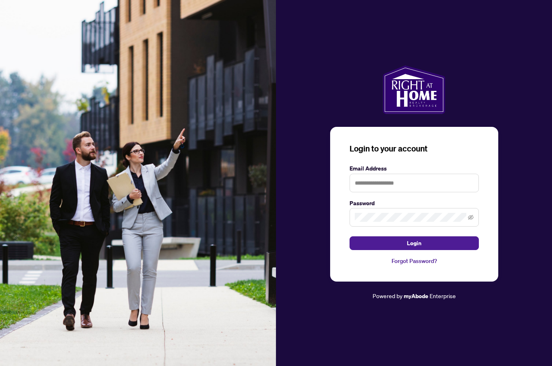  What do you see at coordinates (414, 149) in the screenshot?
I see `h3: Login to your account` at bounding box center [414, 149].